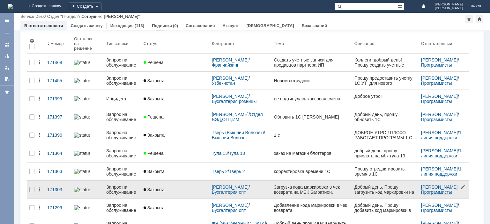 The image size is (490, 224). What do you see at coordinates (58, 99) in the screenshot?
I see `div: 171399` at bounding box center [58, 99].